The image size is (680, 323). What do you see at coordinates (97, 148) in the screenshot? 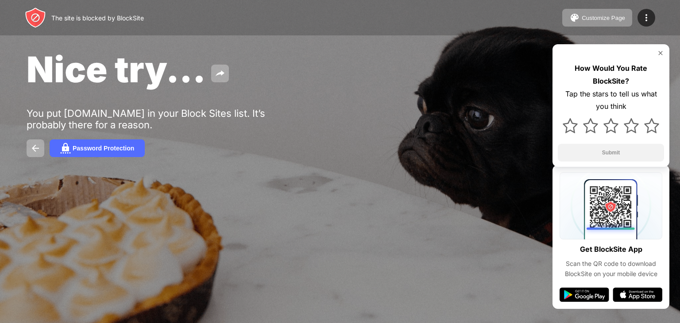
I see `button: Password Protection` at bounding box center [97, 148].